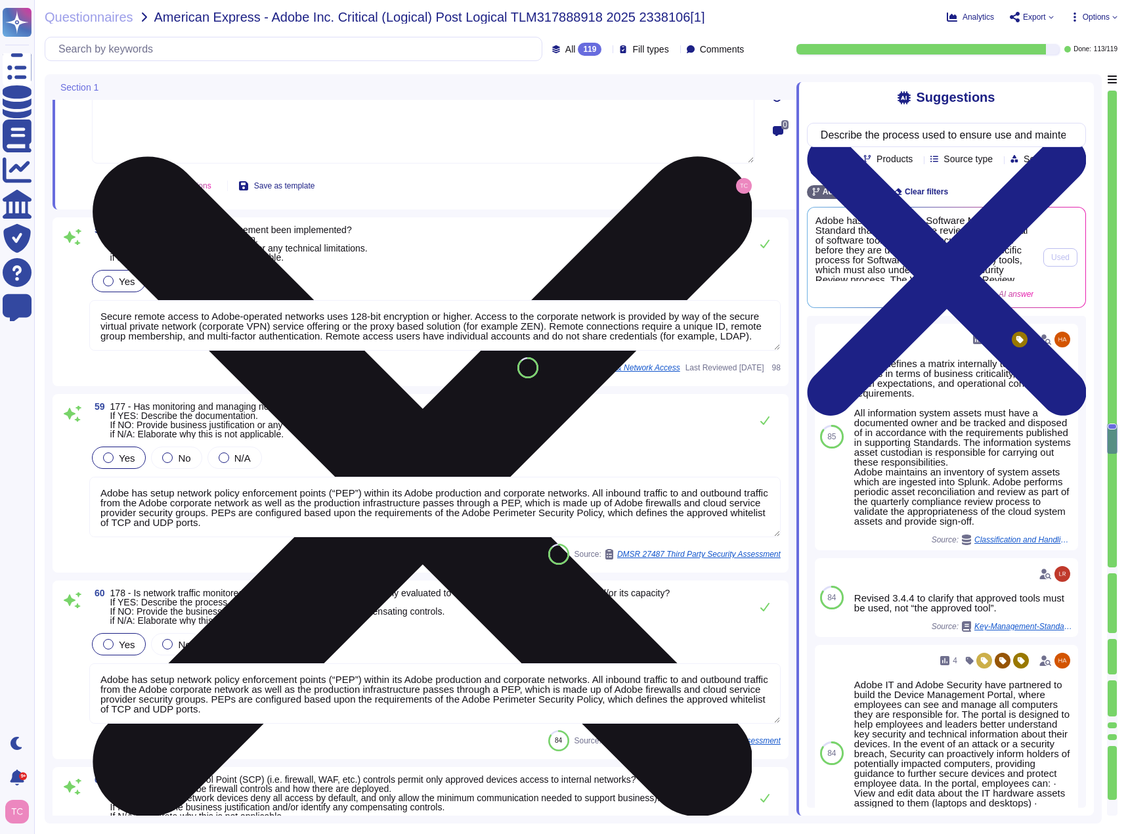 The image size is (1128, 834). What do you see at coordinates (430, 17) in the screenshot?
I see `span: American Express - Adobe Inc. Critical (Logical) Post Logical TLM317888918 2025 2338106[1]` at bounding box center [430, 17].